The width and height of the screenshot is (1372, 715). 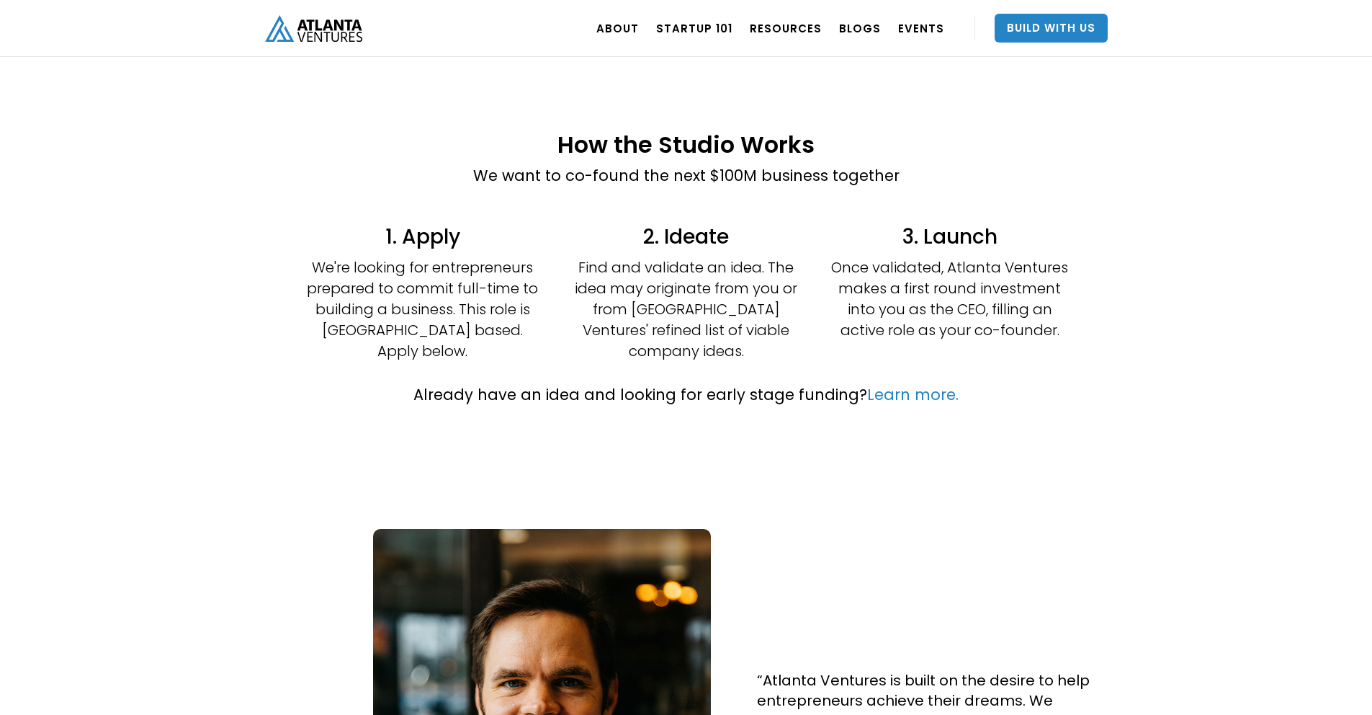 I want to click on h4: 1. Apply, so click(x=423, y=236).